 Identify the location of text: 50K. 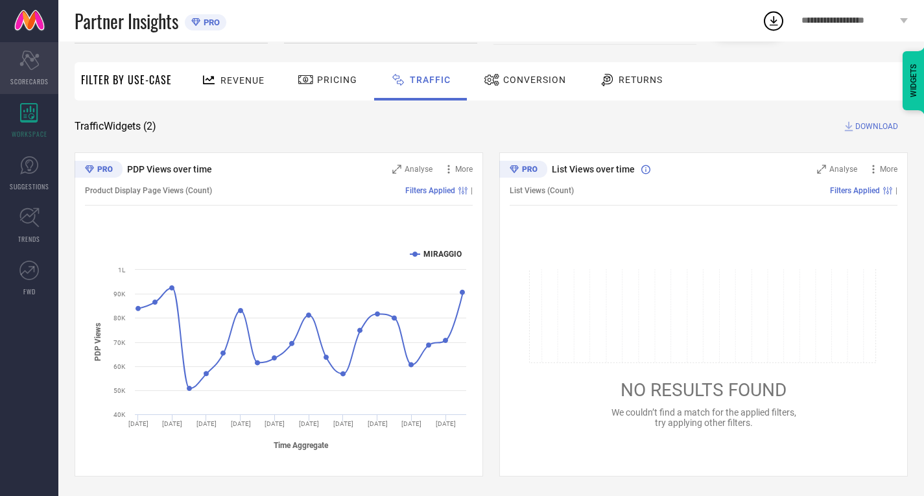
(119, 391).